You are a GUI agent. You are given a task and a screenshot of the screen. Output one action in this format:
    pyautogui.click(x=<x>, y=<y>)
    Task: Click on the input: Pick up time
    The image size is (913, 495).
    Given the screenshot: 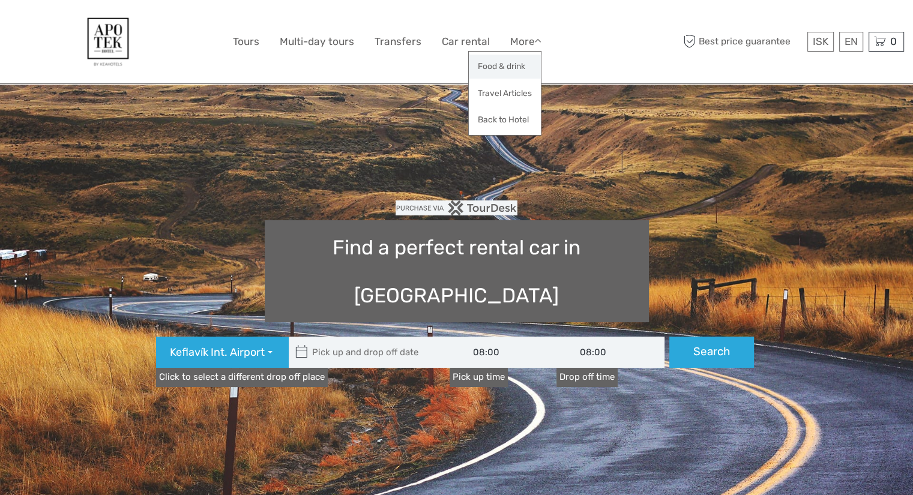 What is the action you would take?
    pyautogui.click(x=504, y=352)
    